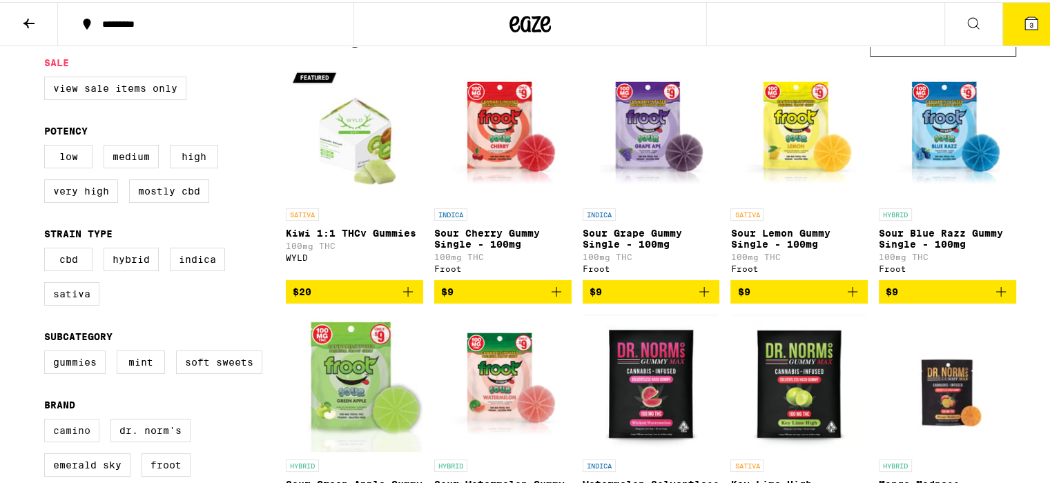 Image resolution: width=1050 pixels, height=485 pixels. What do you see at coordinates (354, 130) in the screenshot?
I see `img: WYLD - Kiwi 1:1 THCv Gummies` at bounding box center [354, 130].